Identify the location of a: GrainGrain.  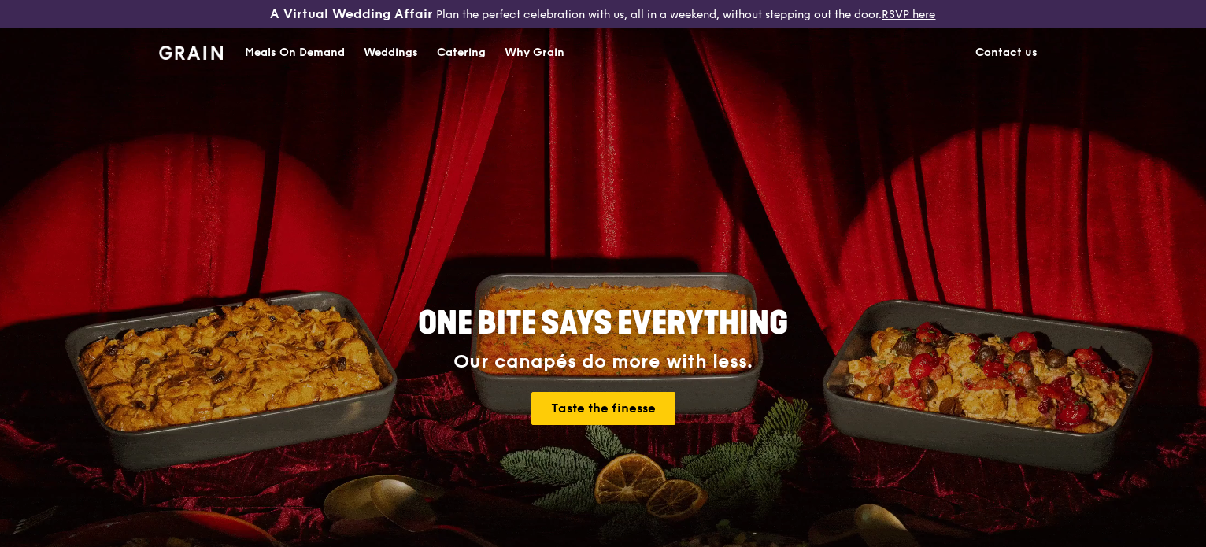
(190, 51).